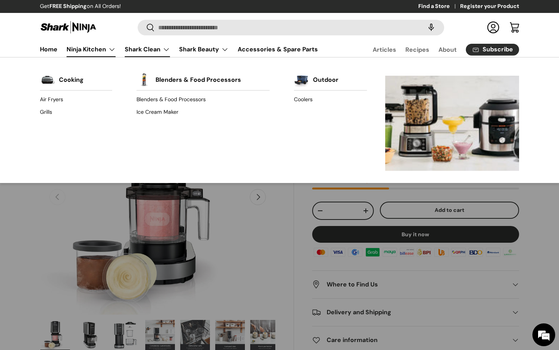 The image size is (559, 350). Describe the element at coordinates (68, 27) in the screenshot. I see `img: Shark Ninja Philippines` at that location.